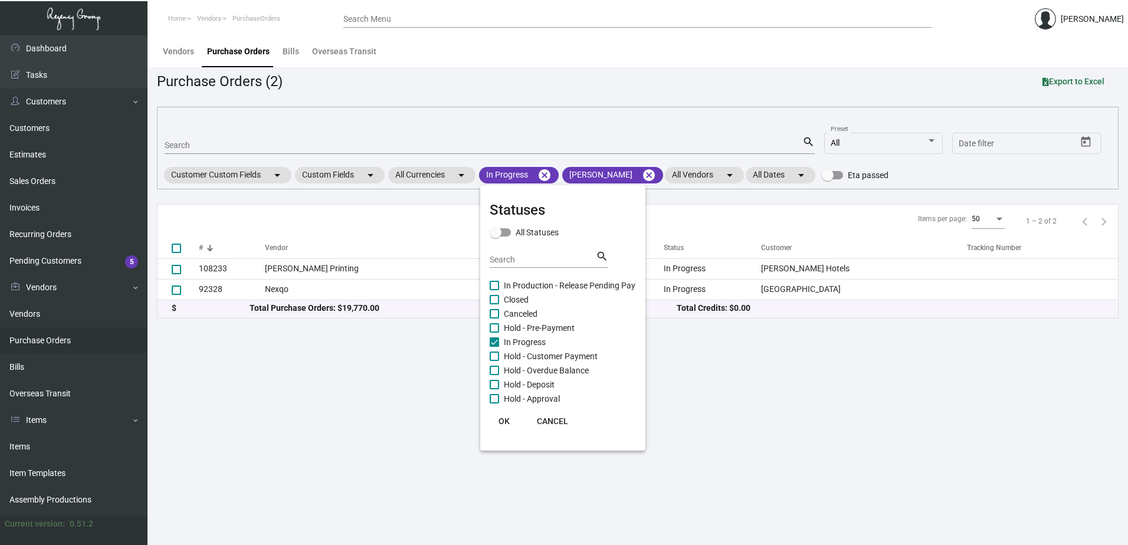 This screenshot has height=545, width=1128. Describe the element at coordinates (504, 421) in the screenshot. I see `span: OK` at that location.